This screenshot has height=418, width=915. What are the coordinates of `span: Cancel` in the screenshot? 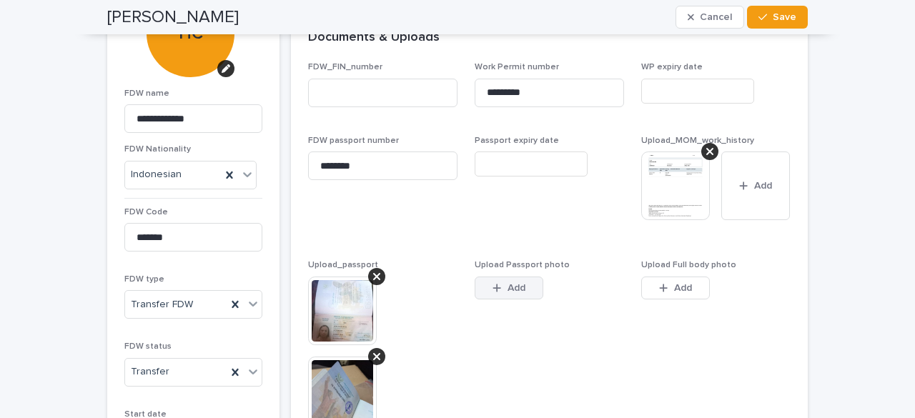 It's located at (716, 17).